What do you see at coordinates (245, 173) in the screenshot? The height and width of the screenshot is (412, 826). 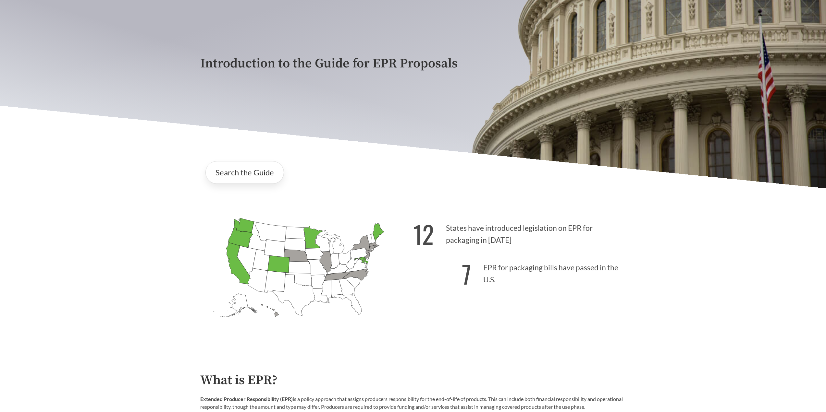 I see `a: Search the Guide` at bounding box center [245, 173].